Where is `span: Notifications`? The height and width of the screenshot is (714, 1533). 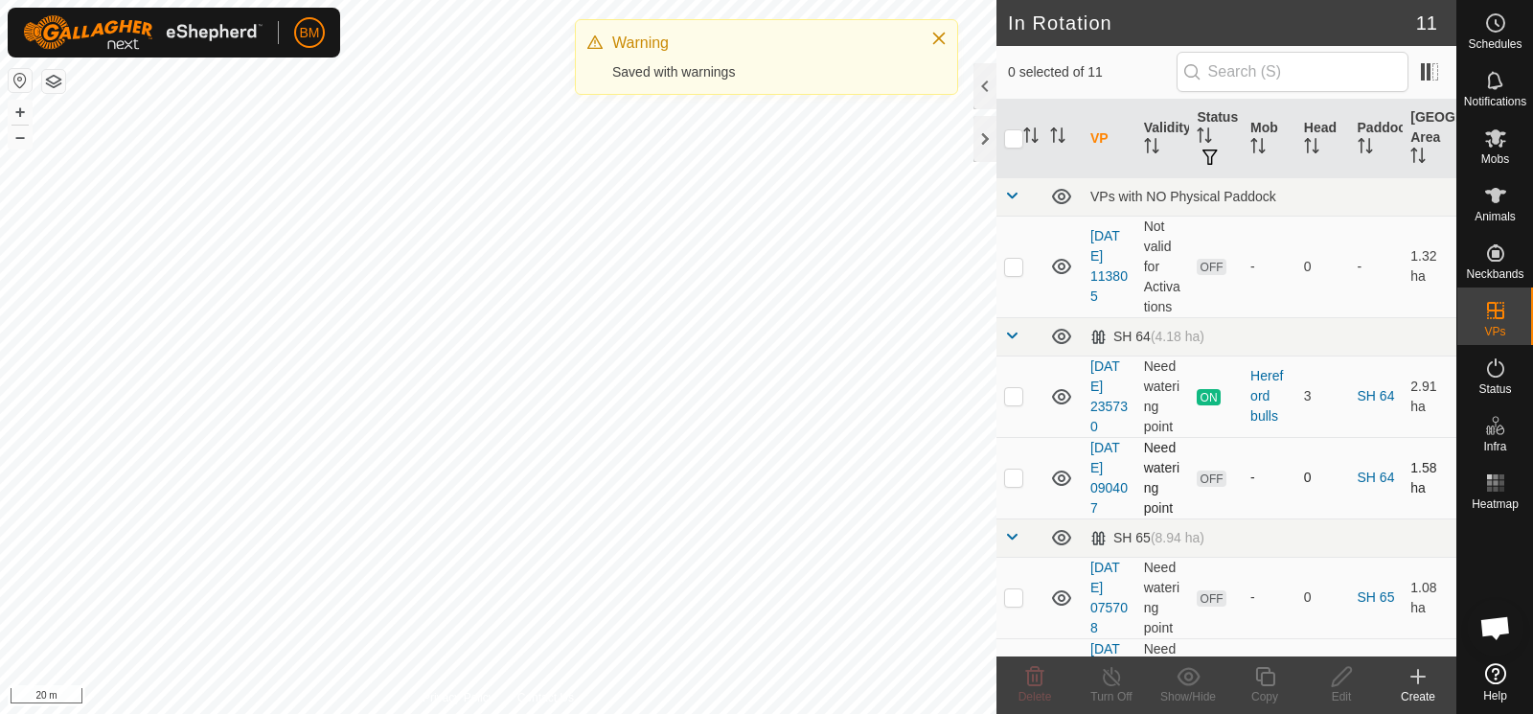
span: Notifications is located at coordinates (1495, 102).